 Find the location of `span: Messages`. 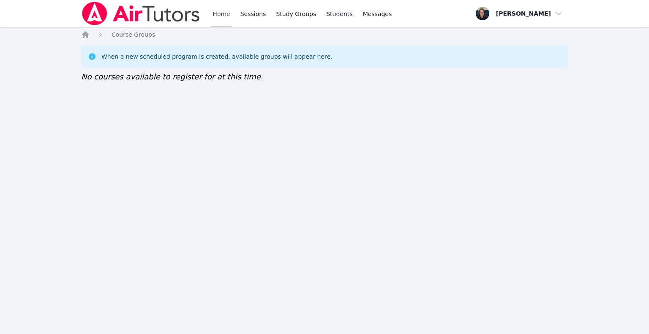

span: Messages is located at coordinates (377, 14).